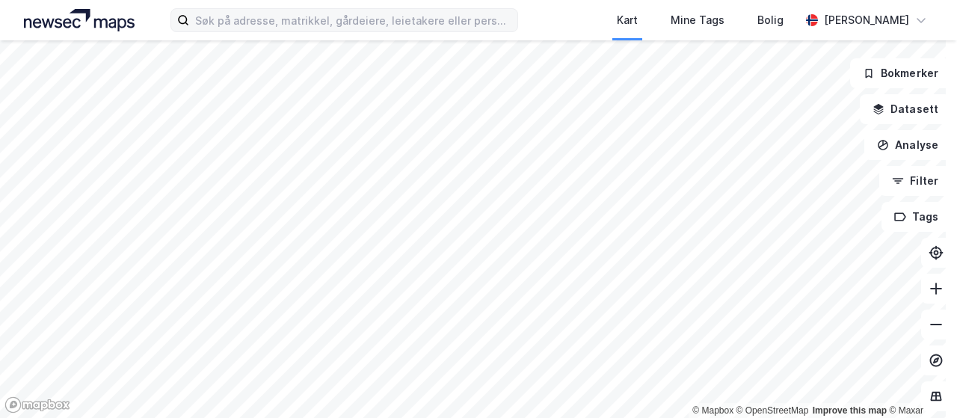 The width and height of the screenshot is (957, 418). I want to click on input: Søk på adresse, matrikkel, gårdeiere, leietakere eller personer, so click(353, 20).